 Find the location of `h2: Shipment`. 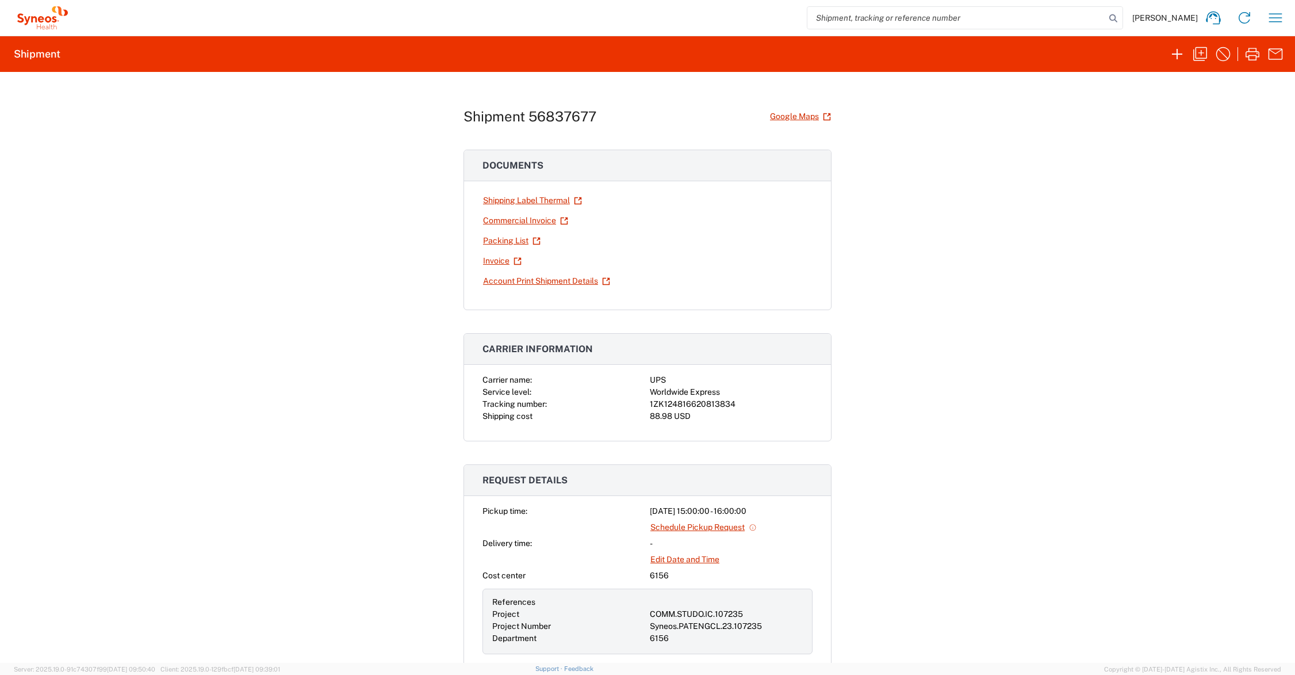

h2: Shipment is located at coordinates (37, 54).